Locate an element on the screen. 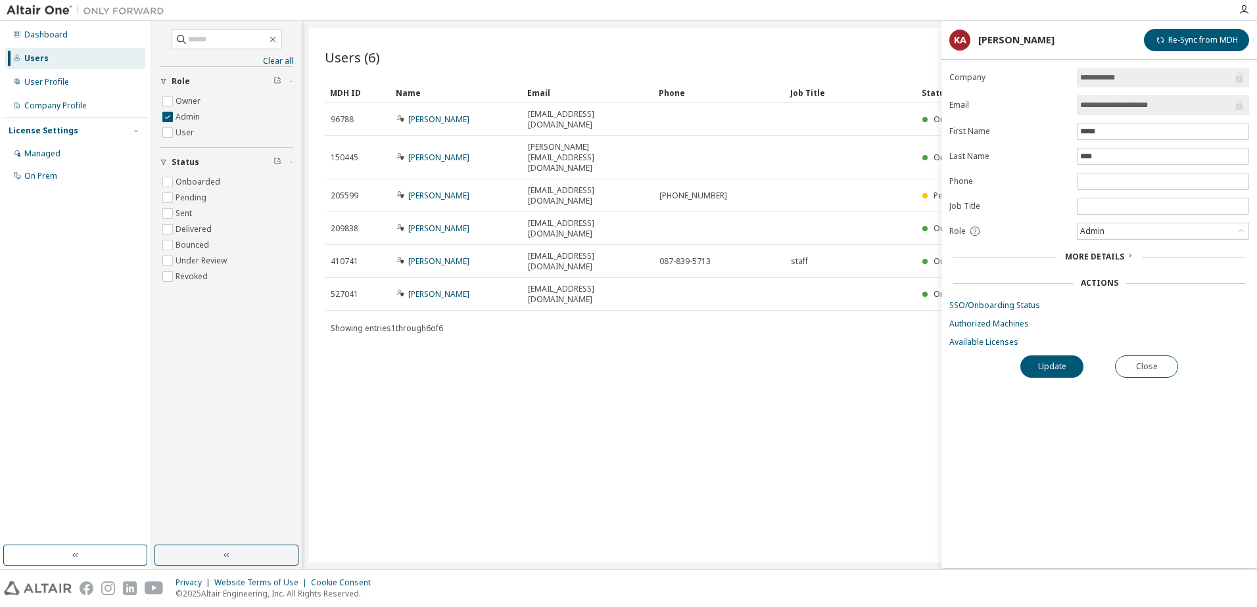 This screenshot has width=1257, height=607. div: Job Title is located at coordinates (851, 93).